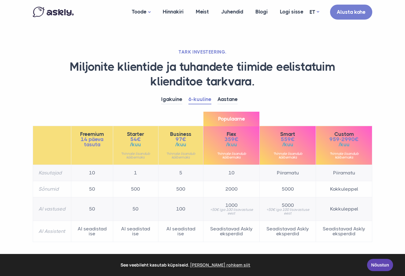  What do you see at coordinates (92, 134) in the screenshot?
I see `span: Freemium` at bounding box center [92, 134].